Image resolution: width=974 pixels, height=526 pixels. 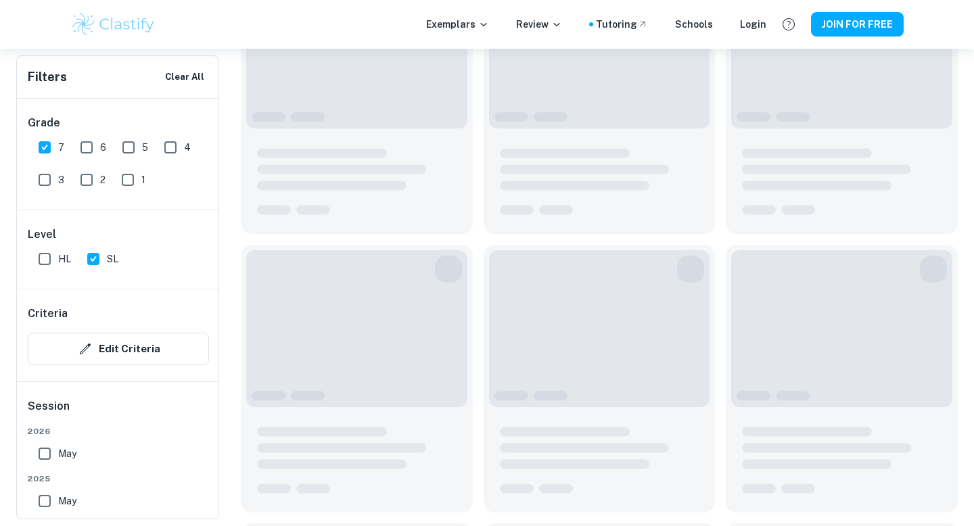 What do you see at coordinates (118, 235) in the screenshot?
I see `h6: Level` at bounding box center [118, 235].